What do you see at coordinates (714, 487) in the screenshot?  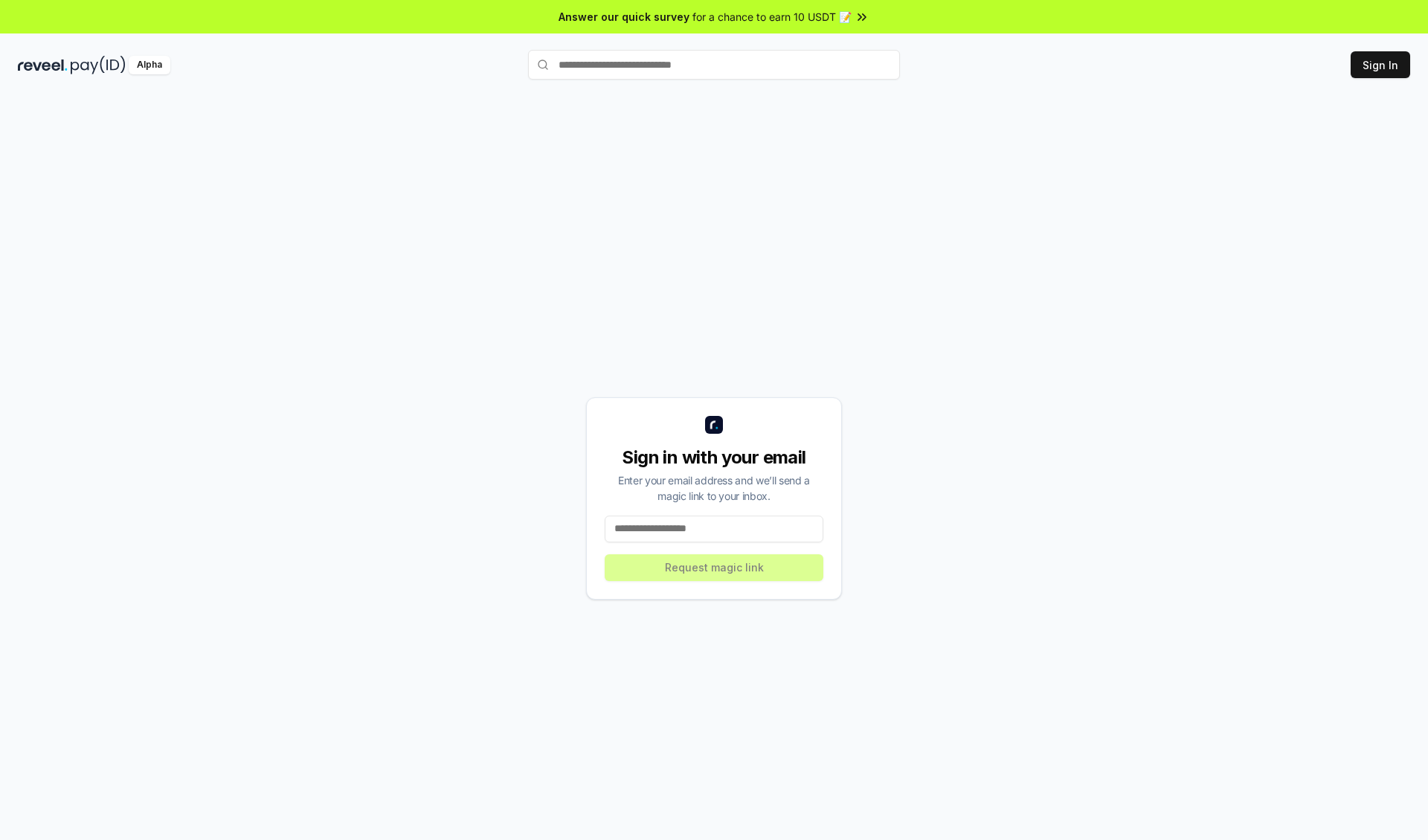 I see `div: Enter your email address and we’ll send a magic link to your inbox.` at bounding box center [714, 487].